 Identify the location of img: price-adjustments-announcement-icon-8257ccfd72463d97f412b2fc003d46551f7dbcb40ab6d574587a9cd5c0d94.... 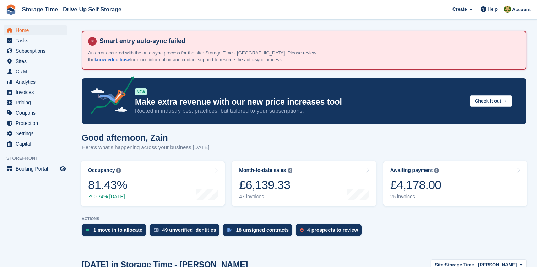
(110, 96).